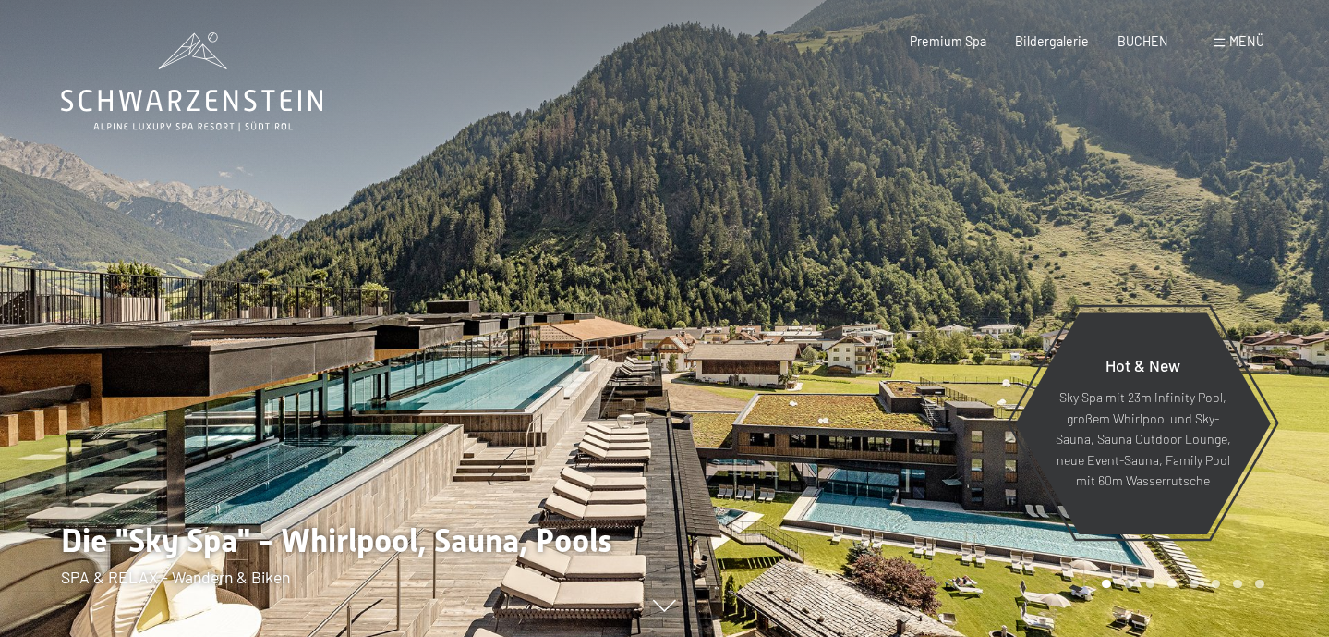 This screenshot has height=637, width=1329. I want to click on div: Carousel Page 3, so click(1151, 584).